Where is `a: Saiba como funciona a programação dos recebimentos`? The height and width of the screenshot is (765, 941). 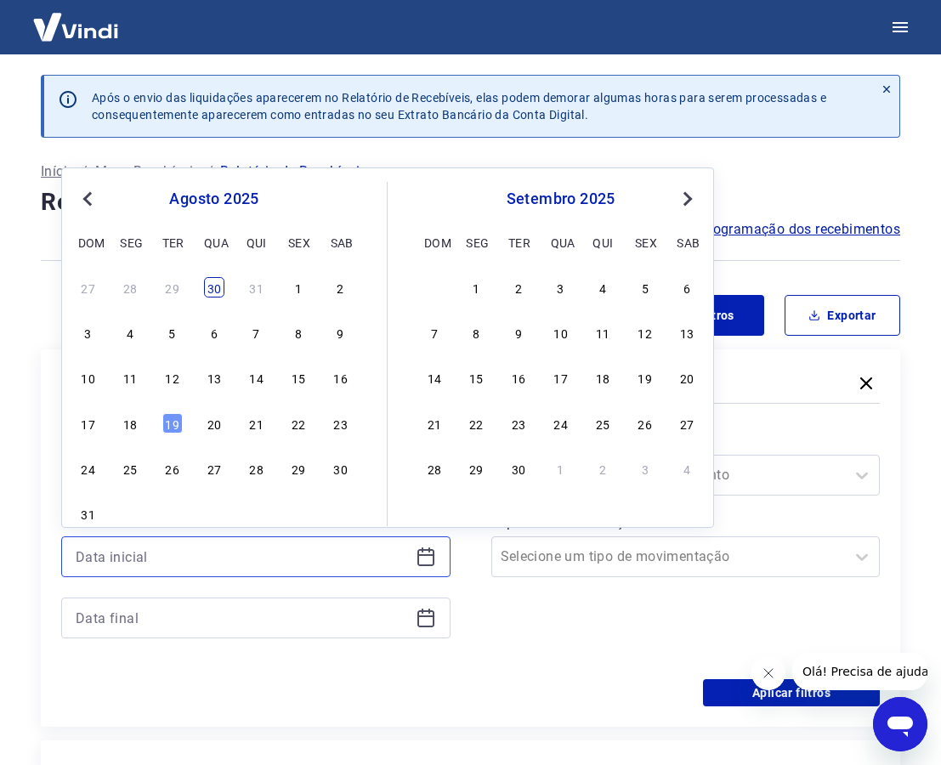 a: Saiba como funciona a programação dos recebimentos is located at coordinates (724, 229).